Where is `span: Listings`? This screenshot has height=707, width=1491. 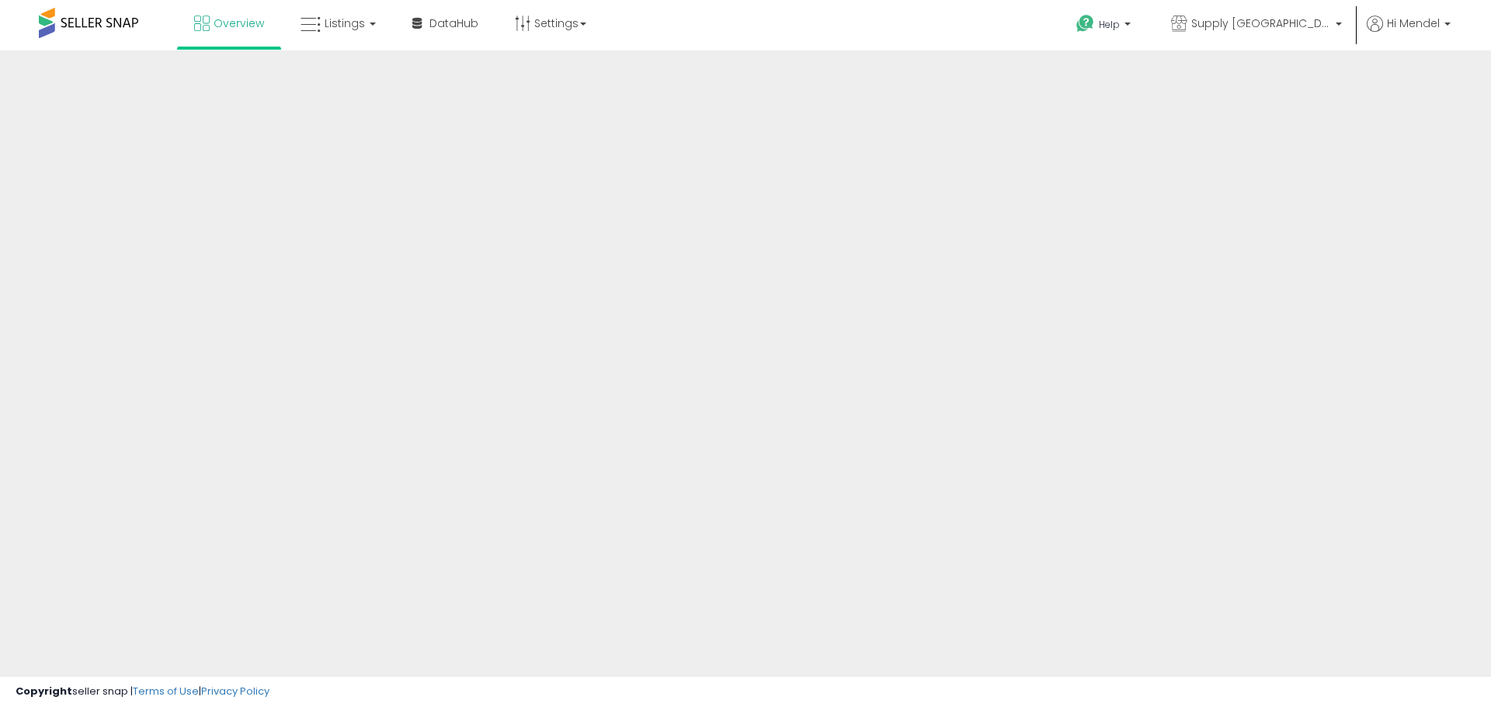
span: Listings is located at coordinates (345, 23).